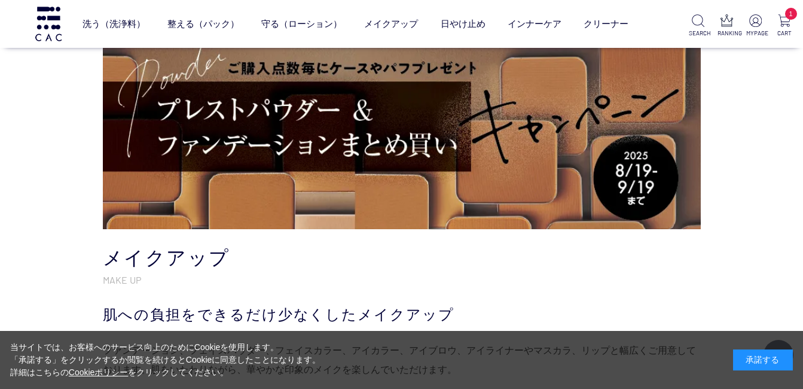  Describe the element at coordinates (784, 26) in the screenshot. I see `a: 1 CART` at that location.